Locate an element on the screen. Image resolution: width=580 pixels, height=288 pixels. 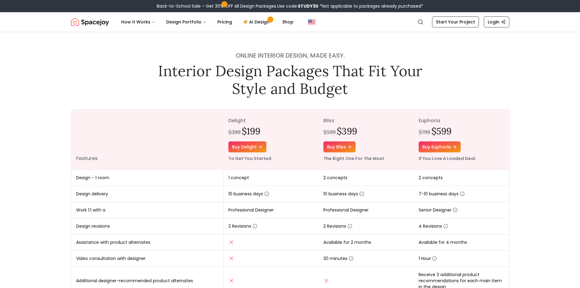
span: 4 Revisions is located at coordinates (433, 226).